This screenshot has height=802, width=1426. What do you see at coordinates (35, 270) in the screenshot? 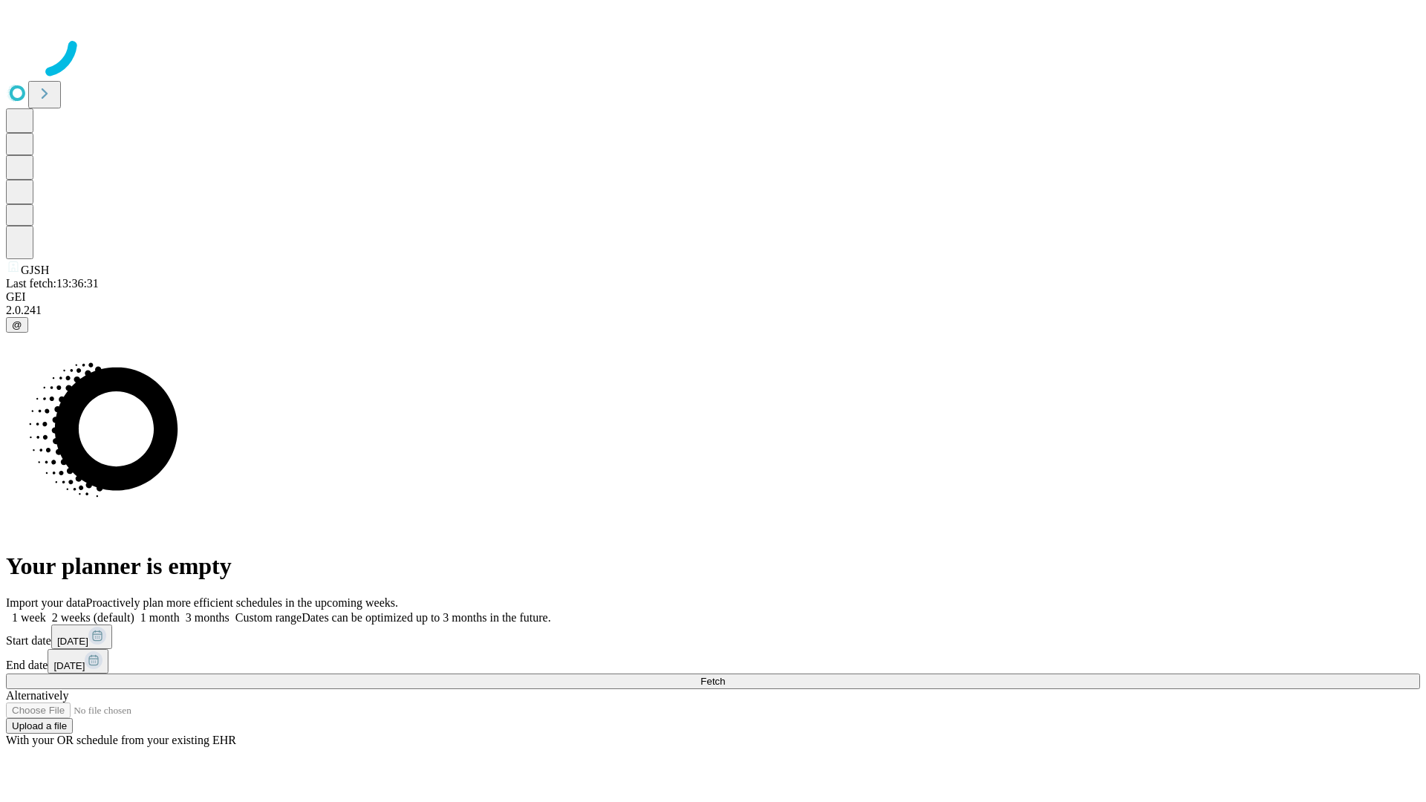
I see `span: GJSH` at bounding box center [35, 270].